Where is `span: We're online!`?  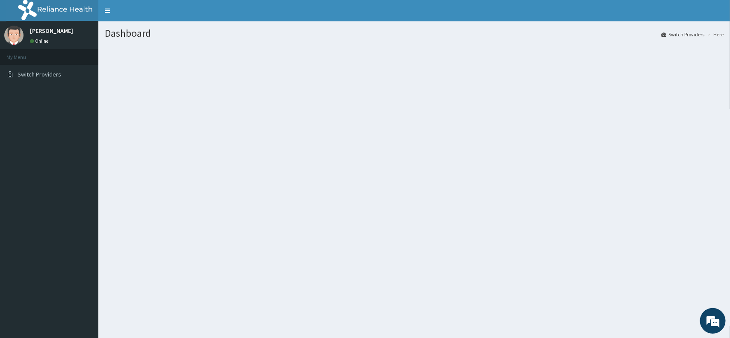
span: We're online! is located at coordinates (84, 151).